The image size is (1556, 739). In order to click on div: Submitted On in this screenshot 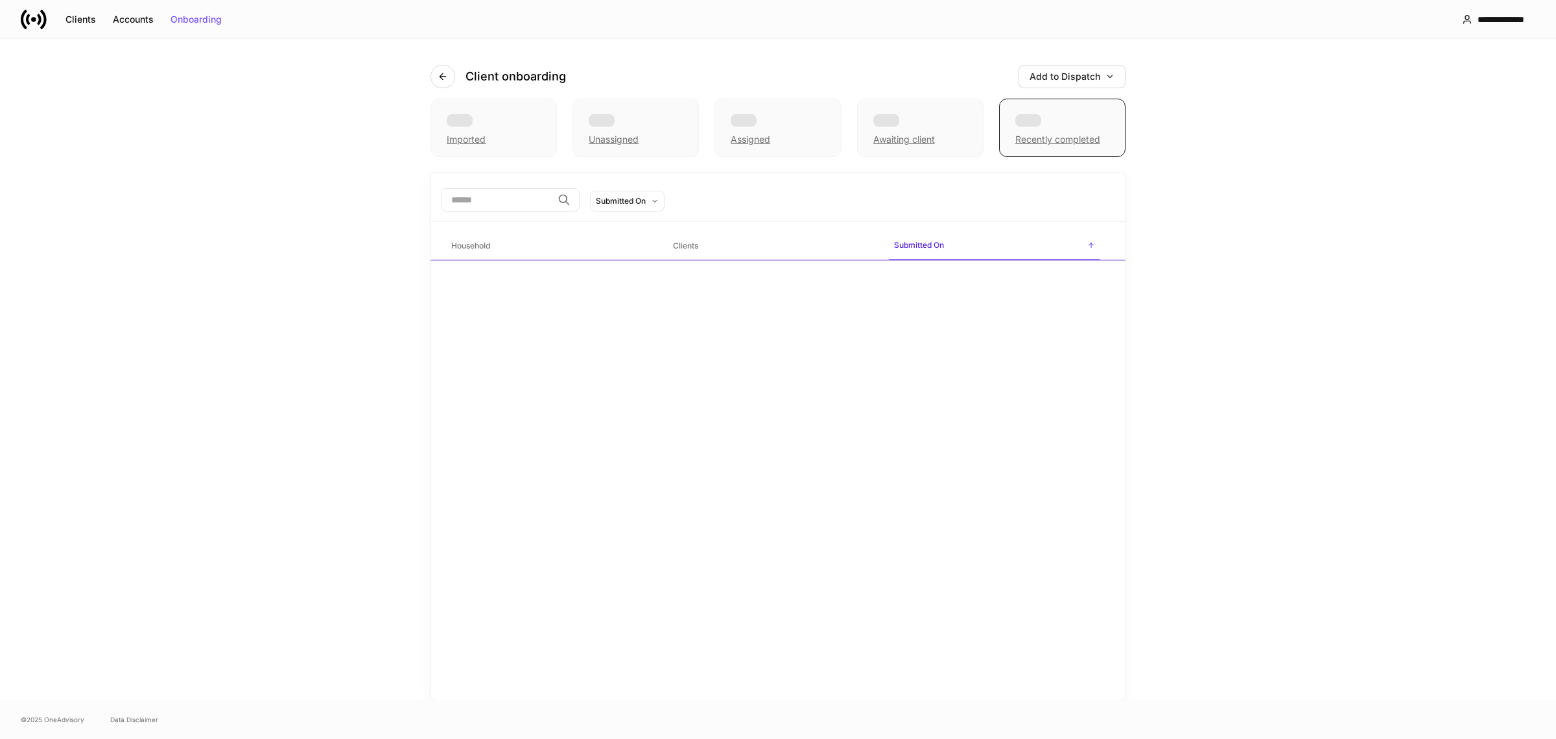, I will do `click(621, 200)`.